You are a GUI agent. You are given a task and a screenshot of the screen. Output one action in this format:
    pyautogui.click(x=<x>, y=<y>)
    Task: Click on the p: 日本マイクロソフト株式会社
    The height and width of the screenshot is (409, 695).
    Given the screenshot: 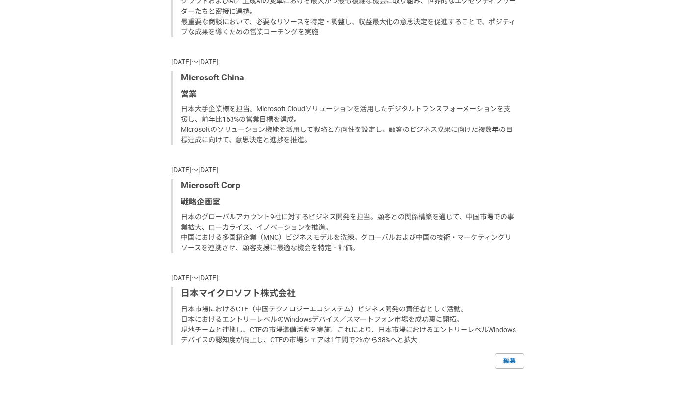 What is the action you would take?
    pyautogui.click(x=349, y=293)
    